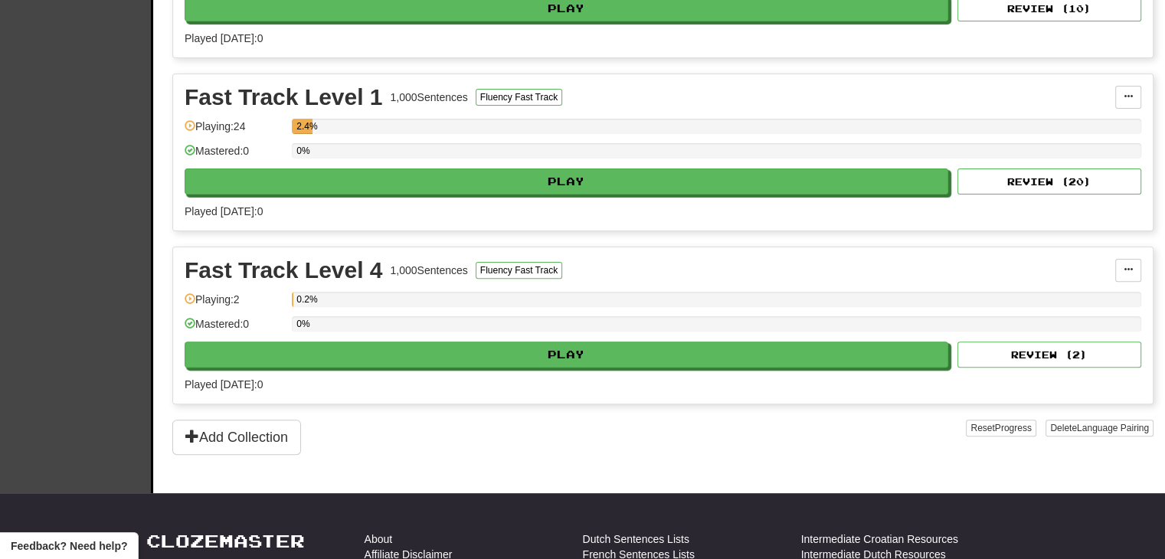  I want to click on span: Language Pairing, so click(1113, 428).